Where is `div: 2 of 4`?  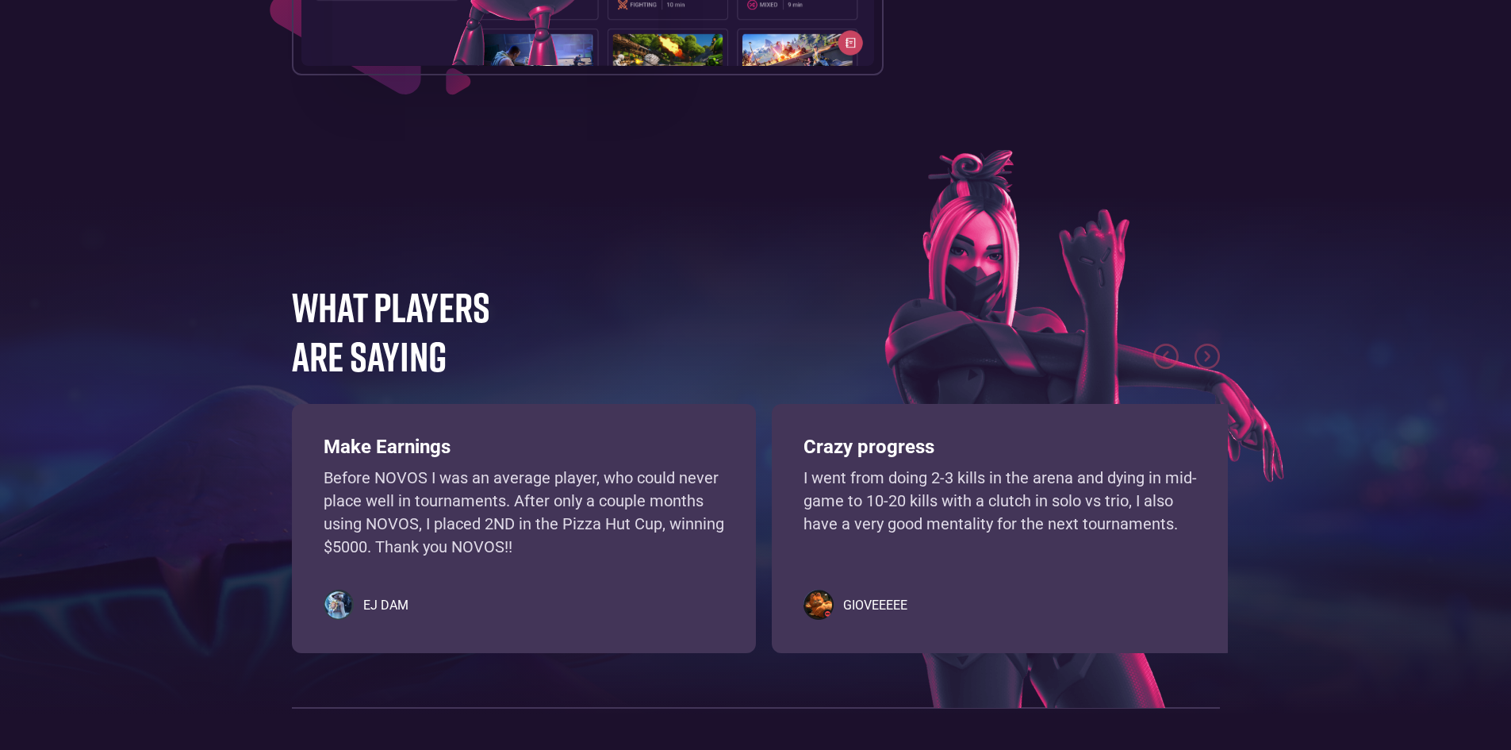
div: 2 of 4 is located at coordinates (1003, 523).